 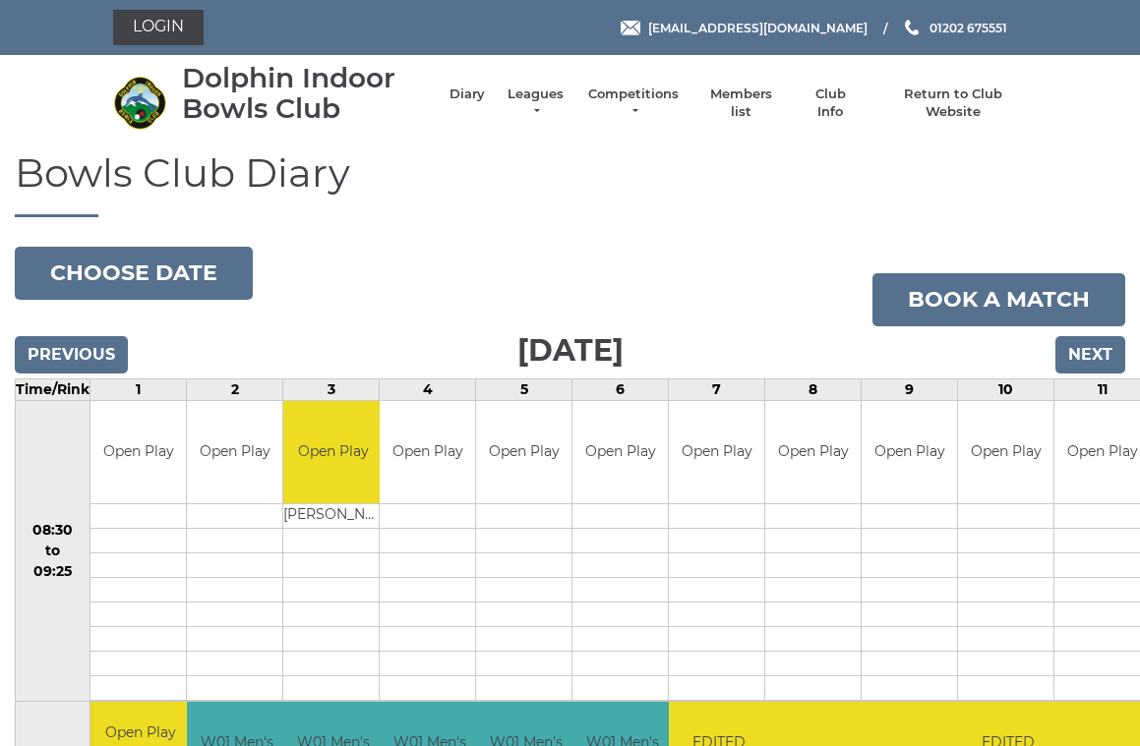 What do you see at coordinates (717, 389) in the screenshot?
I see `td: 7` at bounding box center [717, 389].